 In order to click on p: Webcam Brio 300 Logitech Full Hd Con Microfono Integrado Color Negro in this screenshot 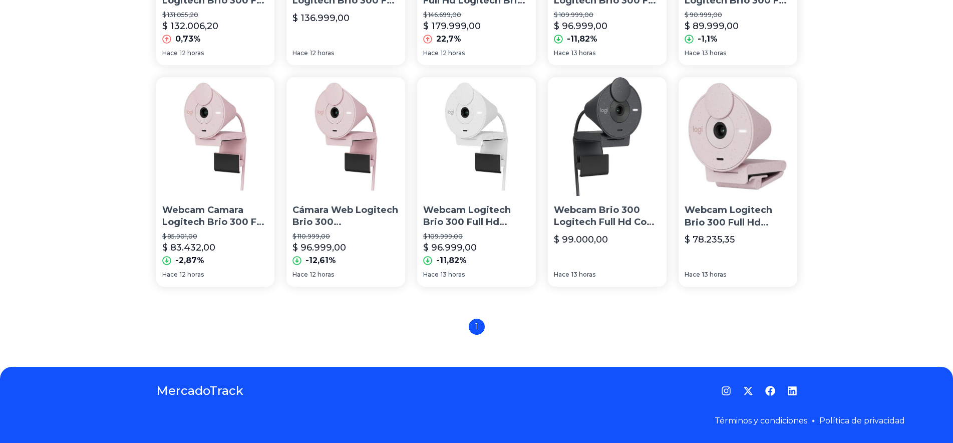, I will do `click(607, 216)`.